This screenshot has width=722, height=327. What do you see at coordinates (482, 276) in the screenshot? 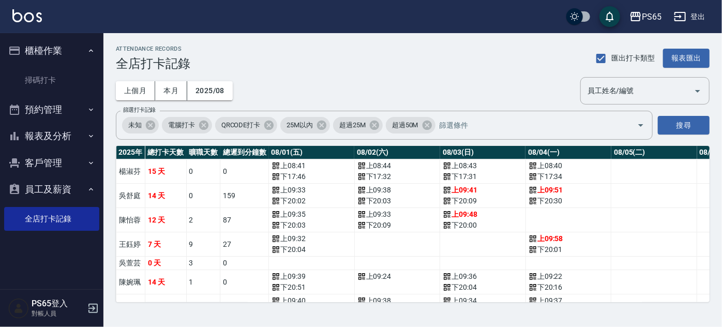
I see `div: 上 09:36` at bounding box center [482, 276].